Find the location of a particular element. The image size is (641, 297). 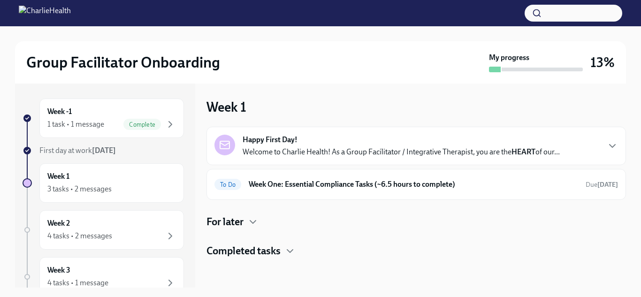

strong: HEART is located at coordinates (523, 152).